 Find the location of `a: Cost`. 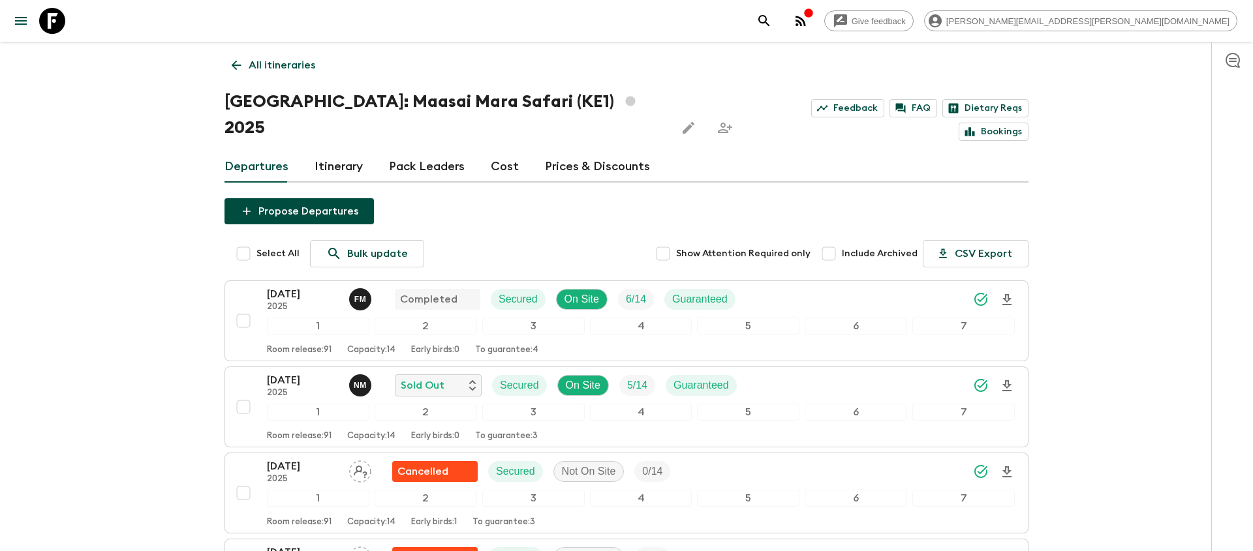

a: Cost is located at coordinates (504, 167).